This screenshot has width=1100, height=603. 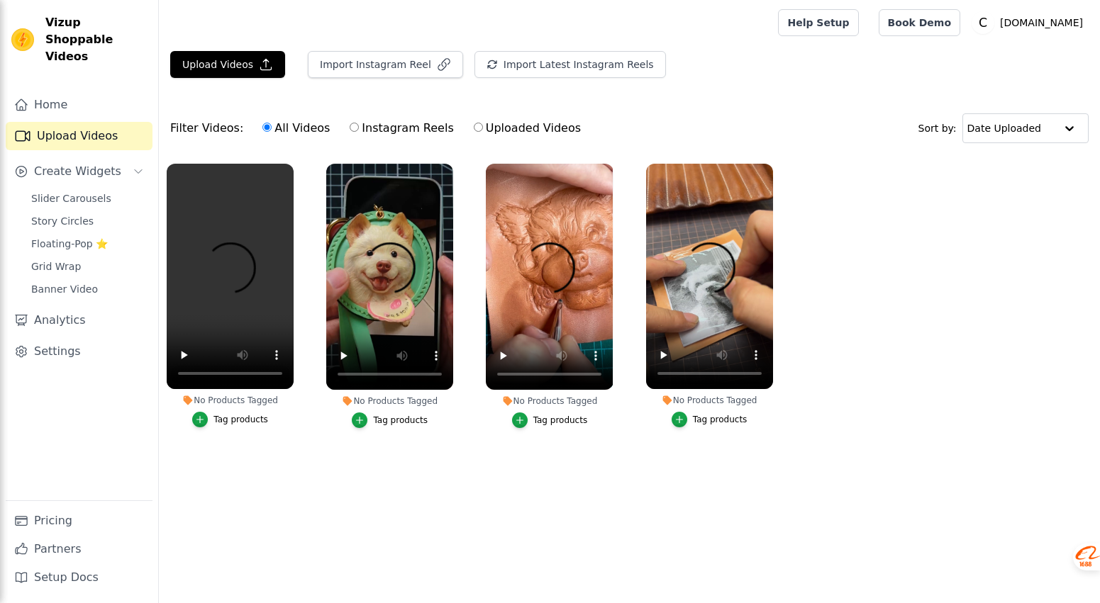 What do you see at coordinates (296, 128) in the screenshot?
I see `label: All Videos` at bounding box center [296, 128].